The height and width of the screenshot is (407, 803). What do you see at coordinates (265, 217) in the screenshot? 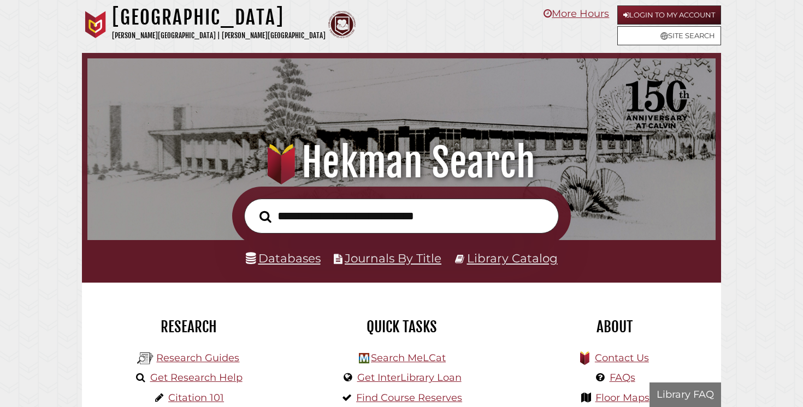
I see `i: Search` at bounding box center [265, 217].